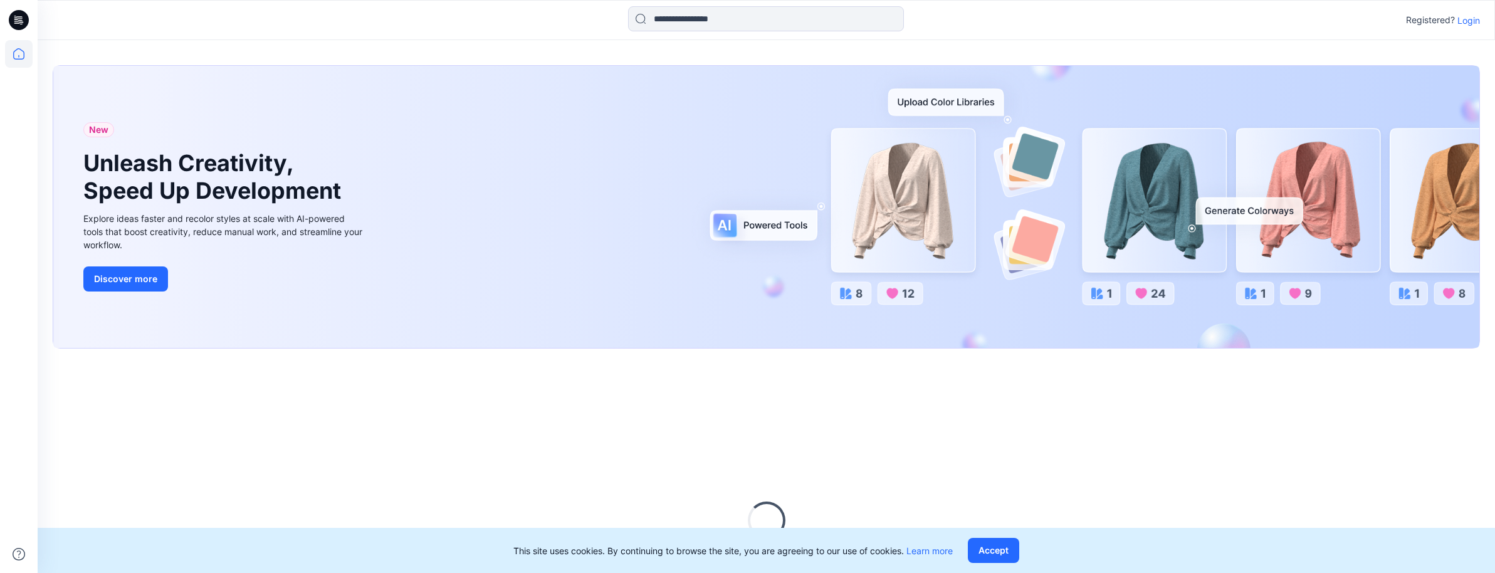 The image size is (1495, 573). Describe the element at coordinates (215, 177) in the screenshot. I see `h1: Unleash Creativity, Speed Up Development` at that location.